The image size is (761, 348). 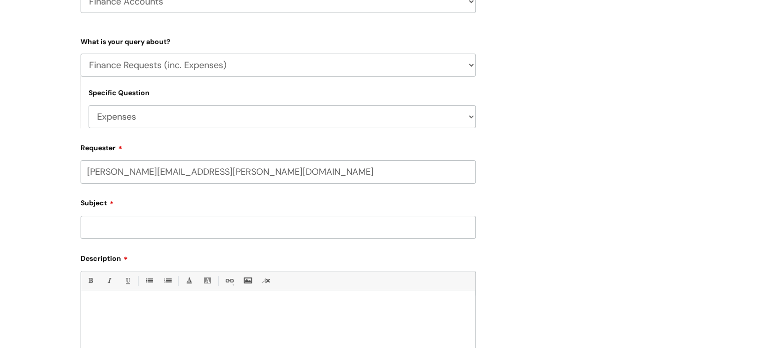 I want to click on a: Remove formatting (Ctrl-\), so click(x=266, y=280).